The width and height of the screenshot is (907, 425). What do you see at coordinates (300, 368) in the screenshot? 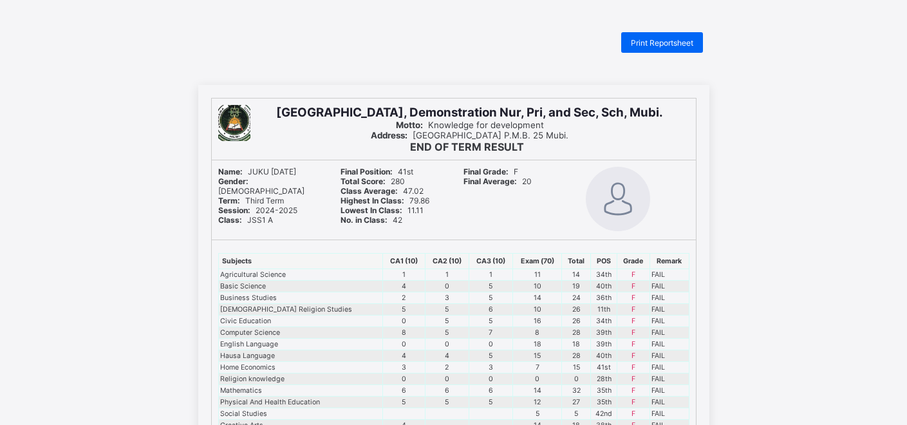
I see `td: Home Economics` at bounding box center [300, 368].